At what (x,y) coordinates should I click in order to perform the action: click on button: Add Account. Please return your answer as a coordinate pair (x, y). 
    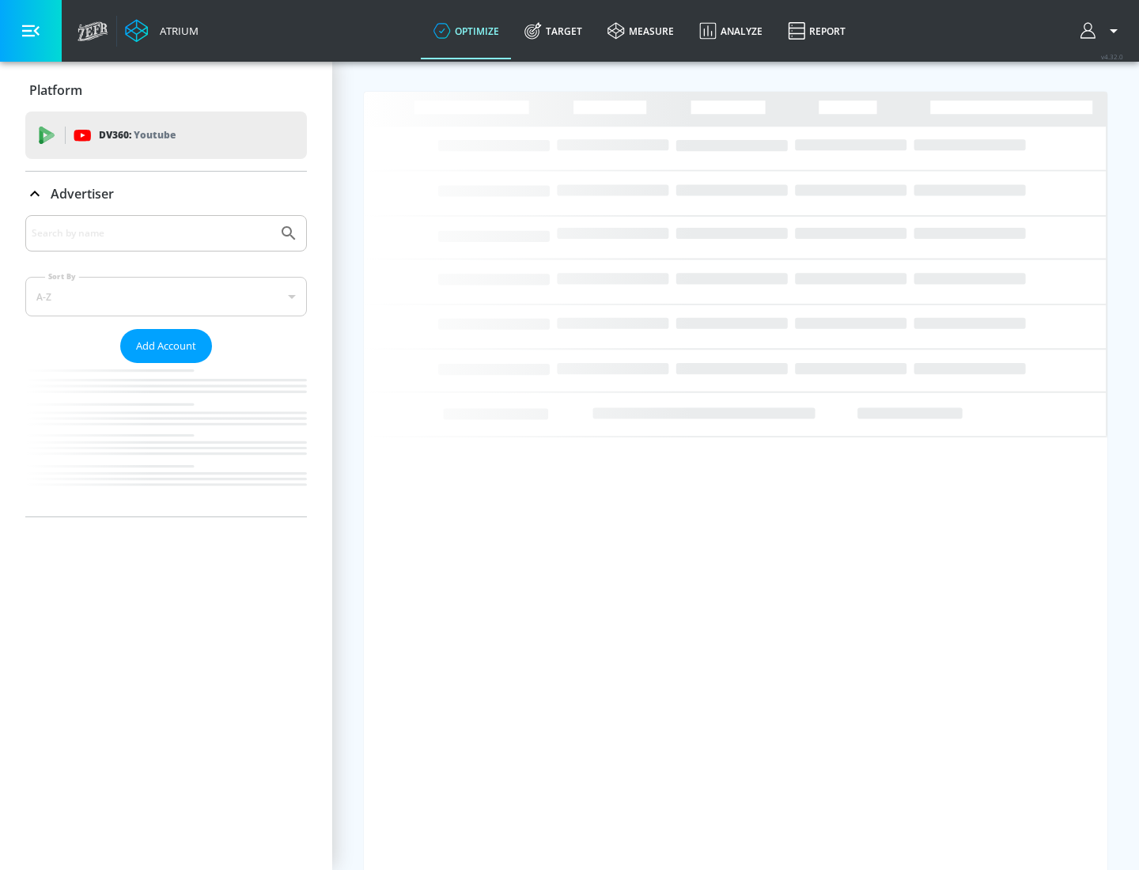
    Looking at the image, I should click on (166, 346).